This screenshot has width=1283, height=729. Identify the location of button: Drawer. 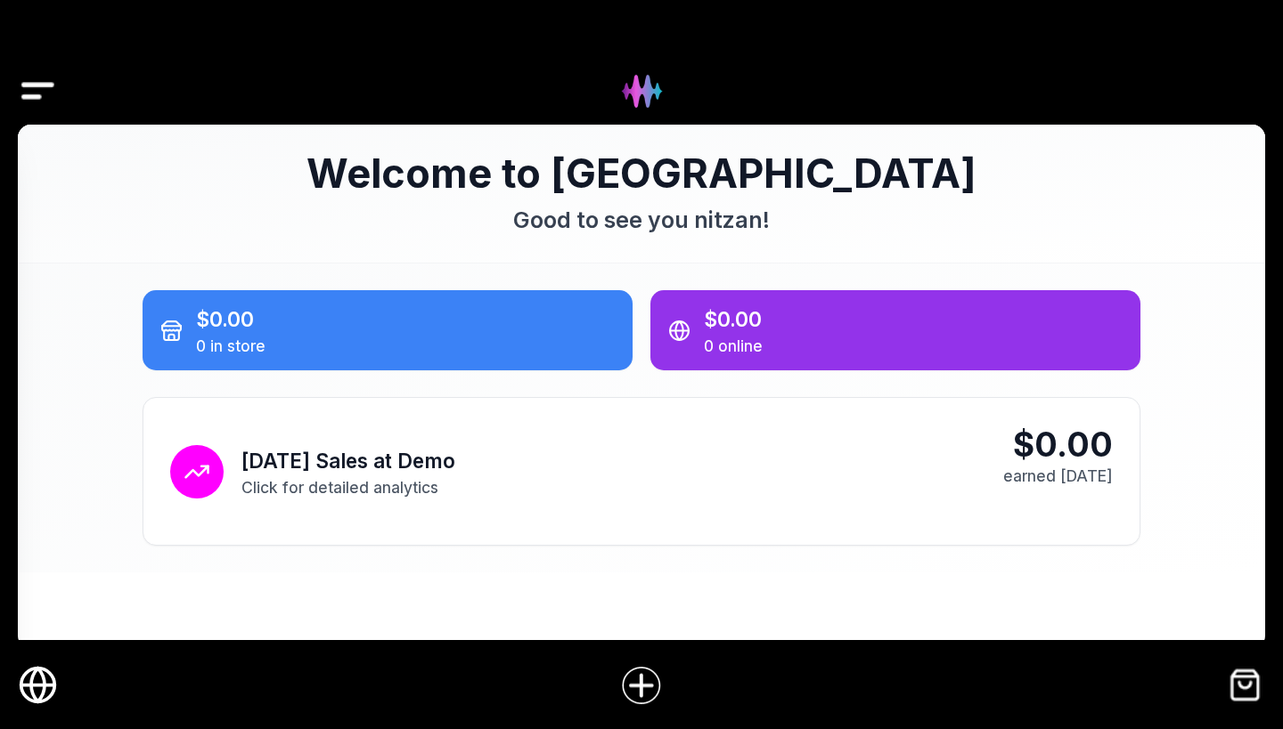
(37, 62).